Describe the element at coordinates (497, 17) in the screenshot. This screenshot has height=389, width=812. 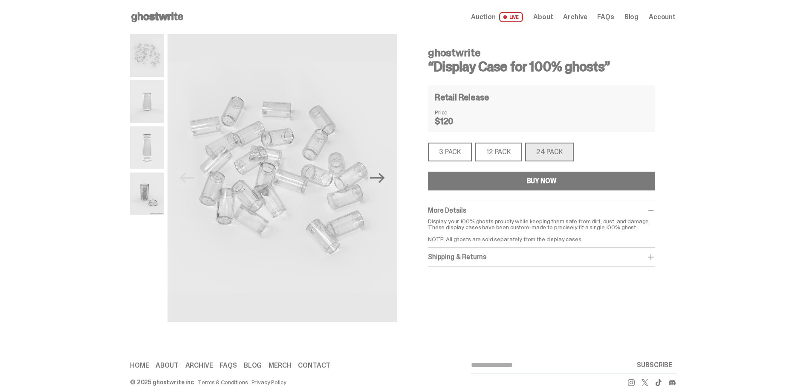
I see `a: Auction LIVE` at that location.